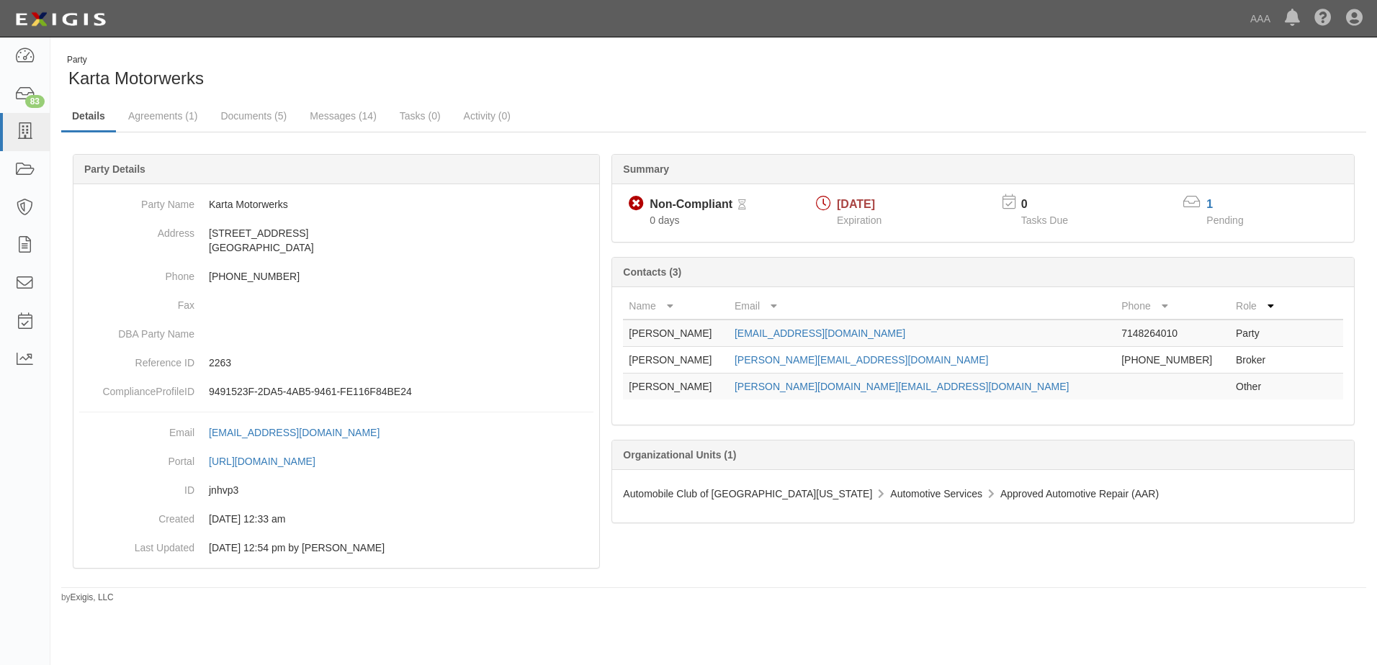 The width and height of the screenshot is (1377, 665). I want to click on dt: ID, so click(137, 487).